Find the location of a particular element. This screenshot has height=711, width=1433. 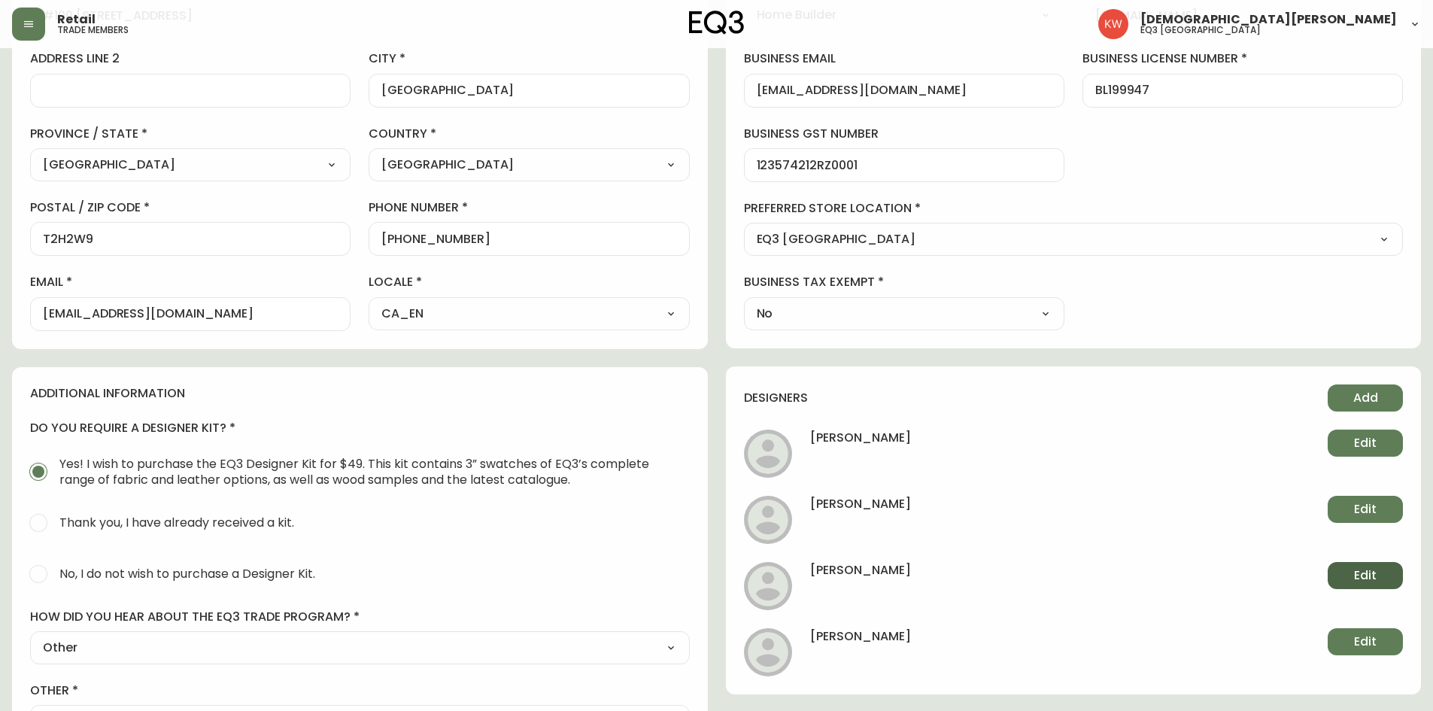

label: country is located at coordinates (529, 134).